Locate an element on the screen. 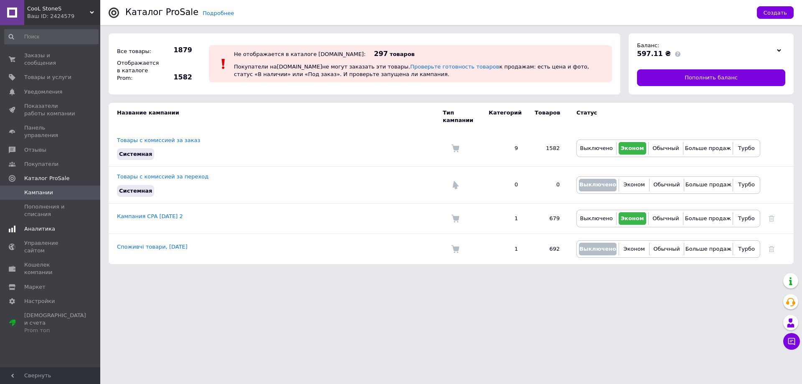 Image resolution: width=802 pixels, height=384 pixels. td: Категорий is located at coordinates (503, 117).